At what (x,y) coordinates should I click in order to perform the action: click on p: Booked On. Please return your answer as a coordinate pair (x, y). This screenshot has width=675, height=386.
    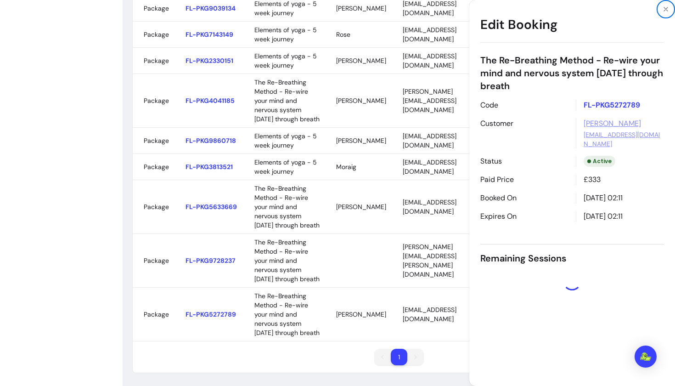
    Looking at the image, I should click on (524, 198).